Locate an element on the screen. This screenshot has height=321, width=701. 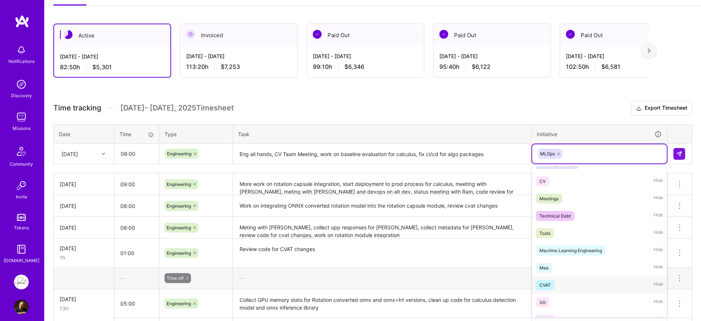
span: $5,301 is located at coordinates (102, 67).